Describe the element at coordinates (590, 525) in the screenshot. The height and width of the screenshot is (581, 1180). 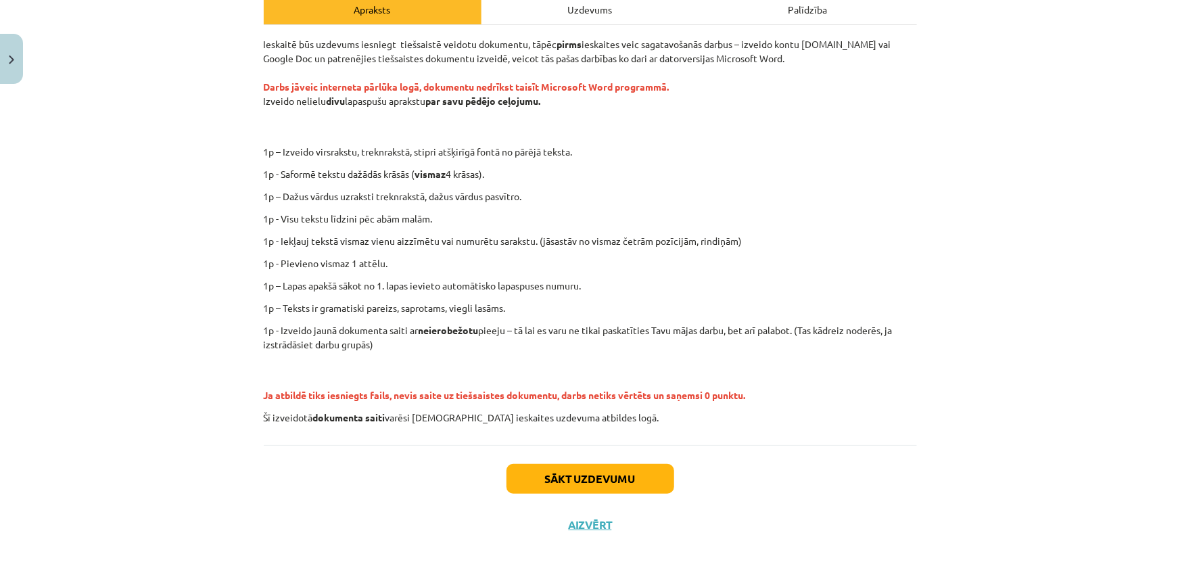
I see `button: Aizvērt` at that location.